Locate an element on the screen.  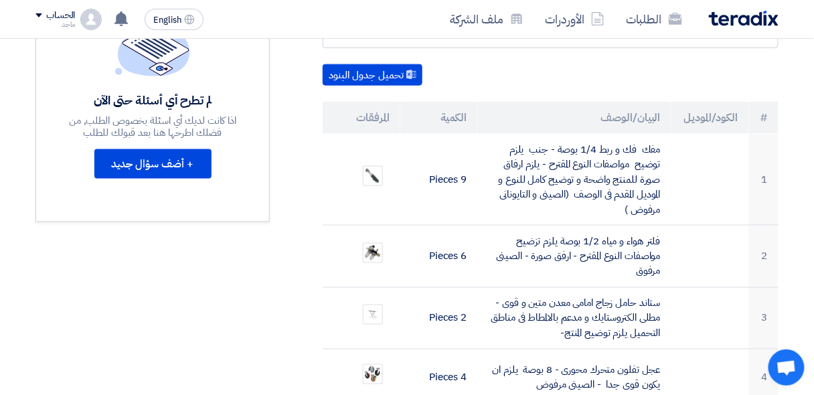
th: الكود/الموديل is located at coordinates (710, 118).